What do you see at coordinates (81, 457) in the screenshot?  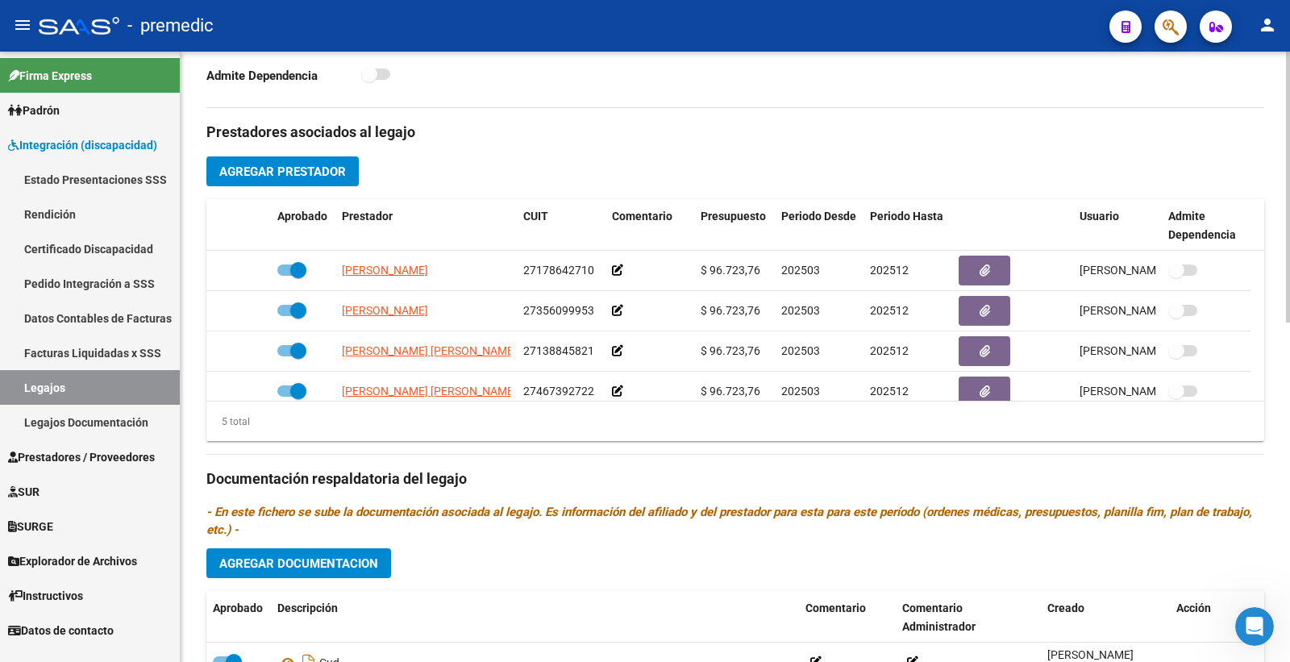 I see `span: Prestadores / Proveedores` at bounding box center [81, 457].